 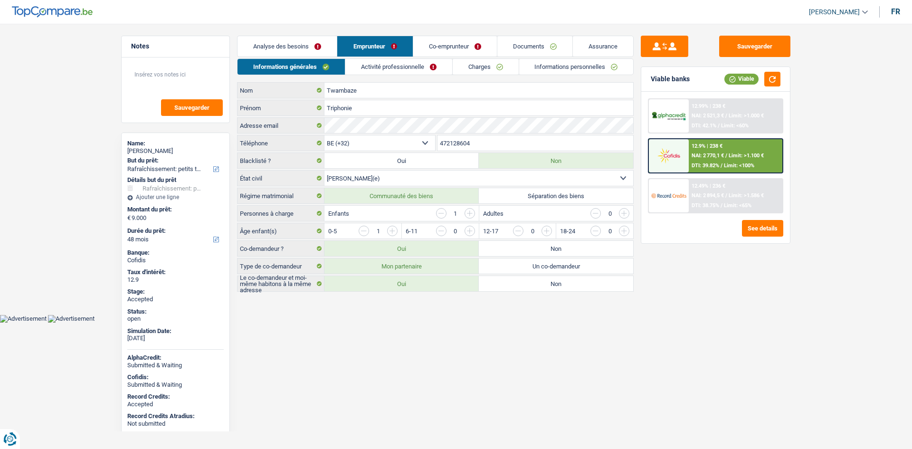 What do you see at coordinates (175, 331) in the screenshot?
I see `div: Simulation Date:` at bounding box center [175, 331].